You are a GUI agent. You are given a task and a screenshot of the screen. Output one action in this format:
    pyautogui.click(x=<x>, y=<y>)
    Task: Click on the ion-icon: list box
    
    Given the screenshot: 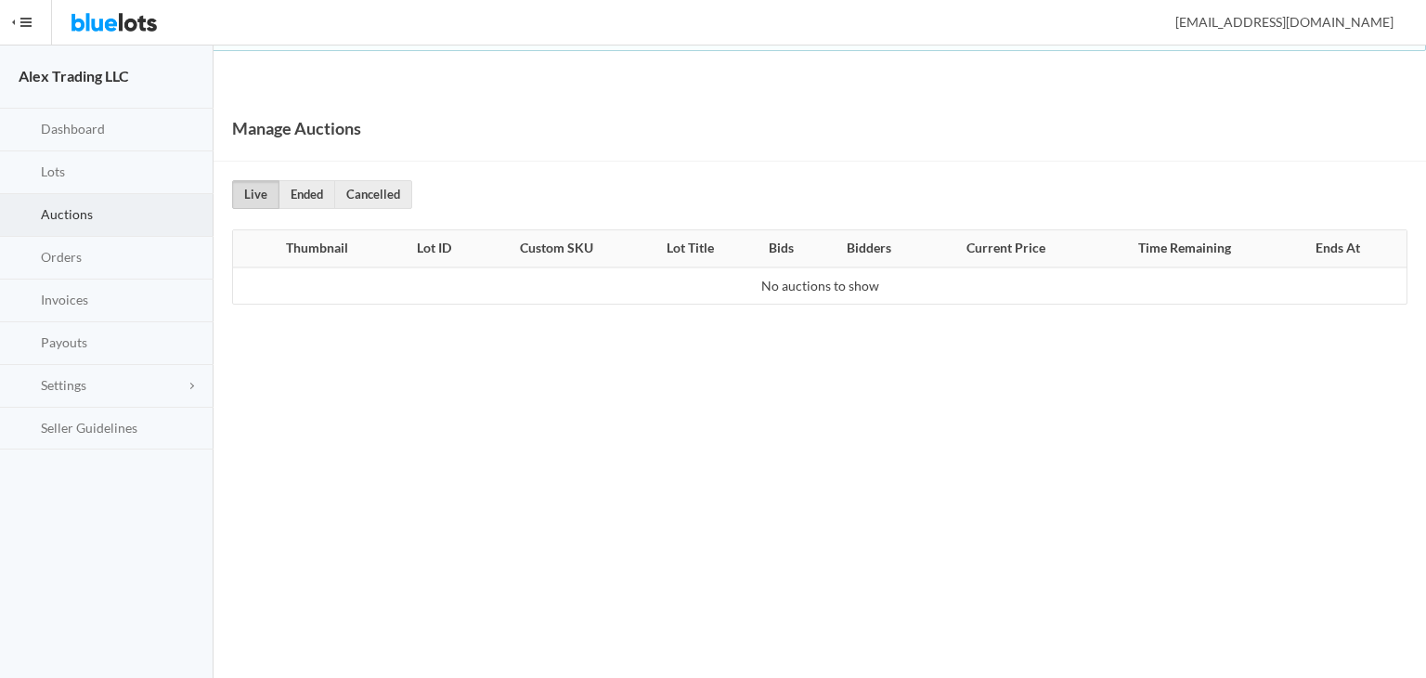 What is the action you would take?
    pyautogui.click(x=25, y=428)
    